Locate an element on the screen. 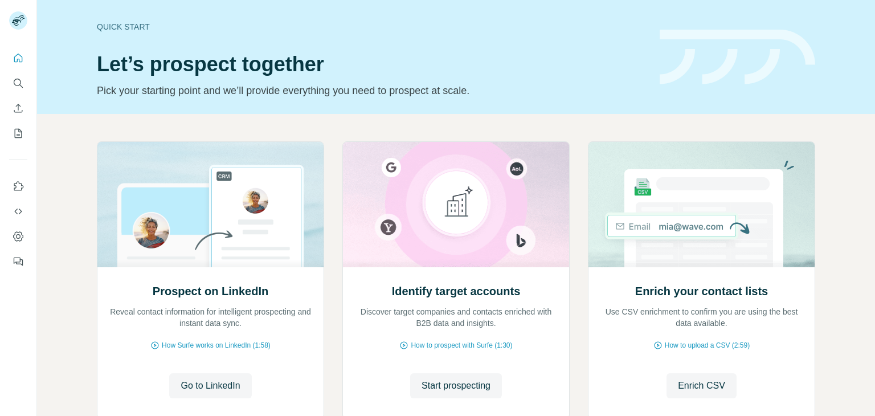 This screenshot has height=416, width=875. span: Enrich CSV is located at coordinates (701, 386).